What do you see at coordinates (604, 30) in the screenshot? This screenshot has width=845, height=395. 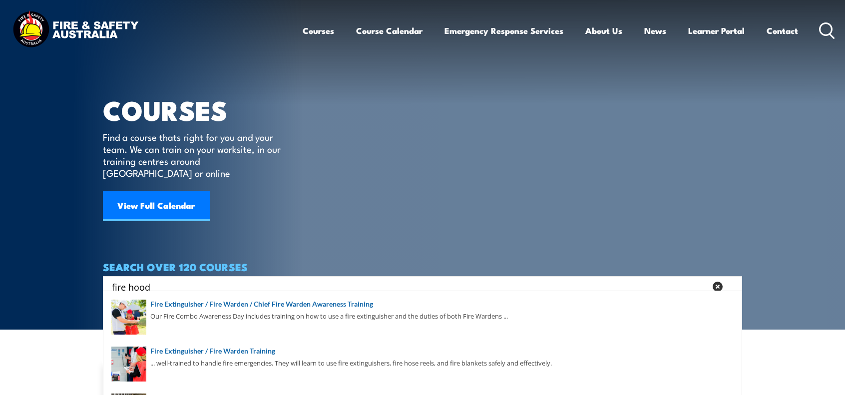 I see `a: About Us` at bounding box center [604, 30].